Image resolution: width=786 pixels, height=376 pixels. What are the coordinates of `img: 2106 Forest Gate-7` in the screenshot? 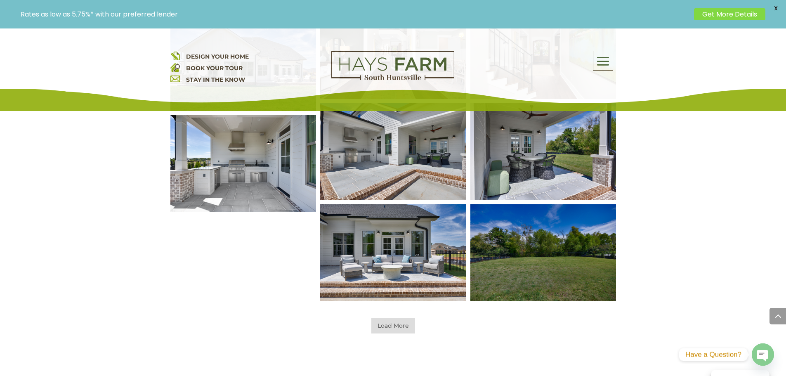 It's located at (543, 253).